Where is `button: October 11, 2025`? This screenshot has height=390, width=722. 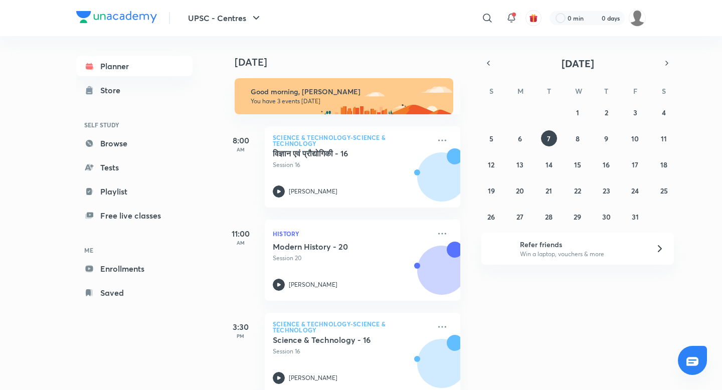
button: October 11, 2025 is located at coordinates (664, 138).